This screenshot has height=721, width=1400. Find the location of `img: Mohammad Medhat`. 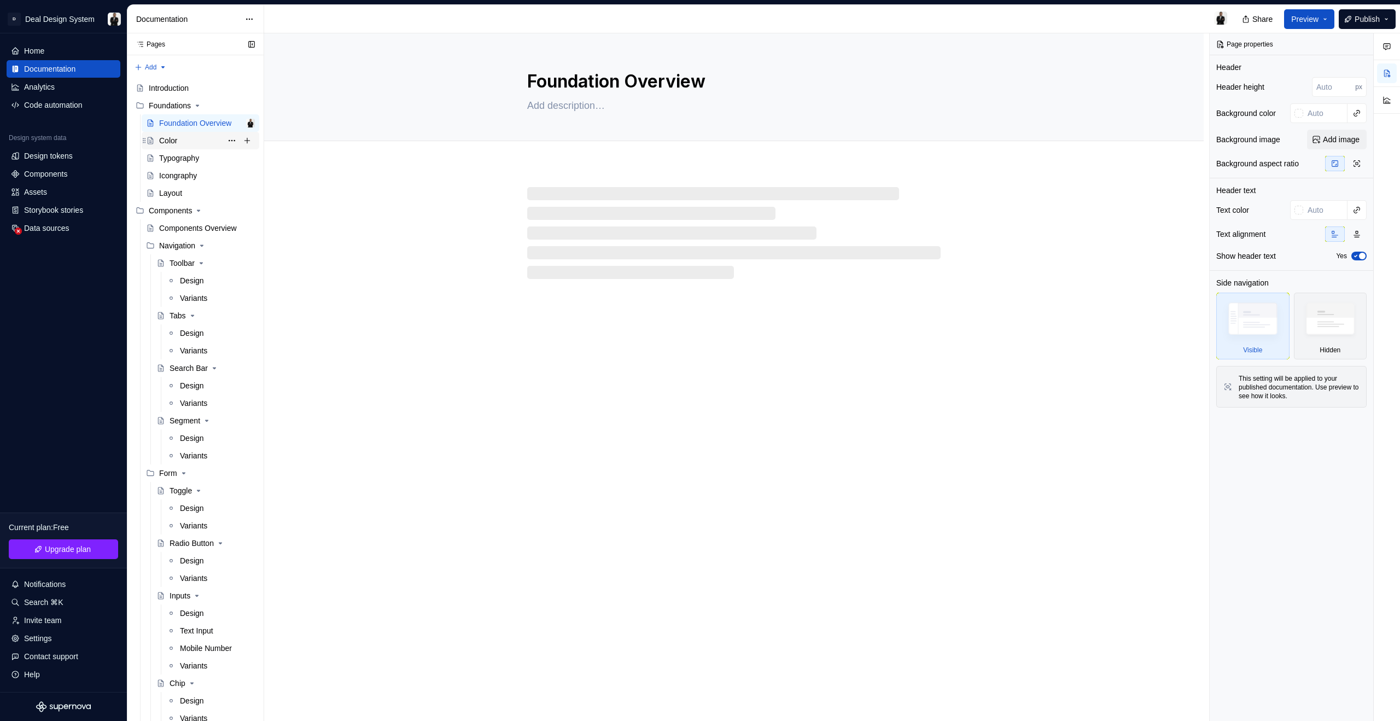

img: Mohammad Medhat is located at coordinates (250, 123).